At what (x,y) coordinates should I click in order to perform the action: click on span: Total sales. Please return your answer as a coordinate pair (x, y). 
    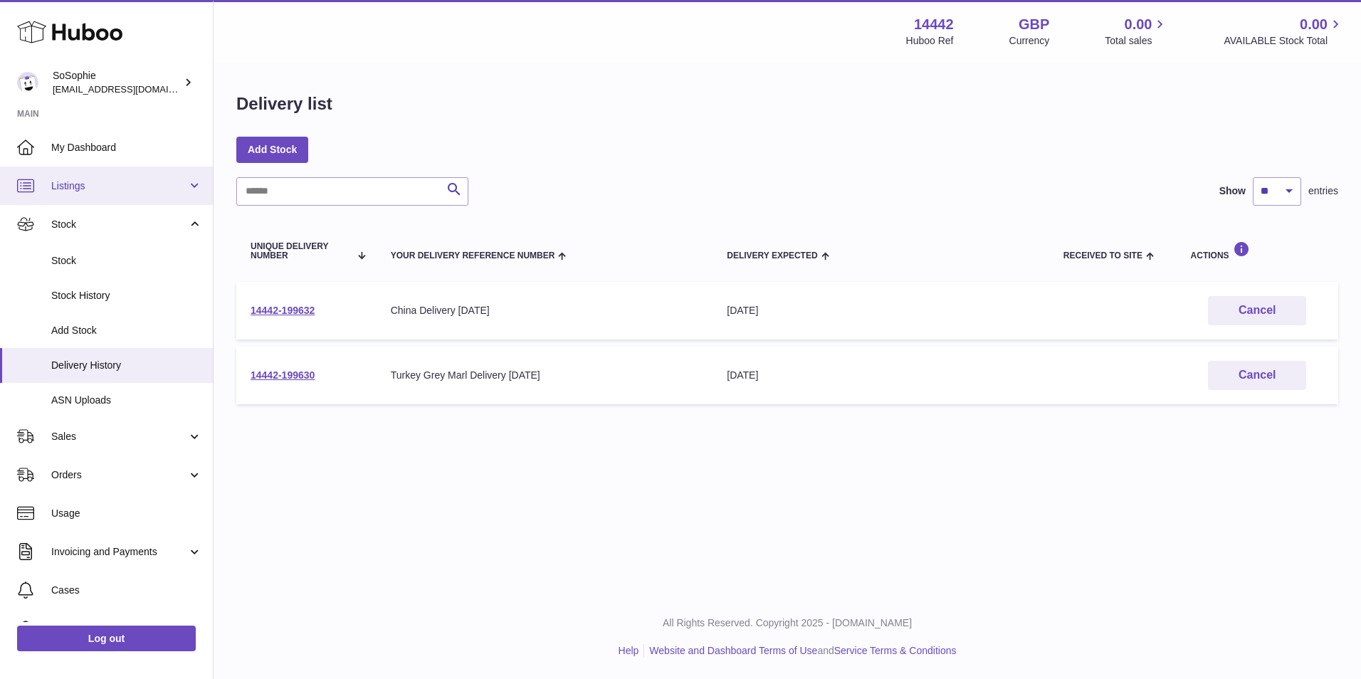
    Looking at the image, I should click on (1136, 41).